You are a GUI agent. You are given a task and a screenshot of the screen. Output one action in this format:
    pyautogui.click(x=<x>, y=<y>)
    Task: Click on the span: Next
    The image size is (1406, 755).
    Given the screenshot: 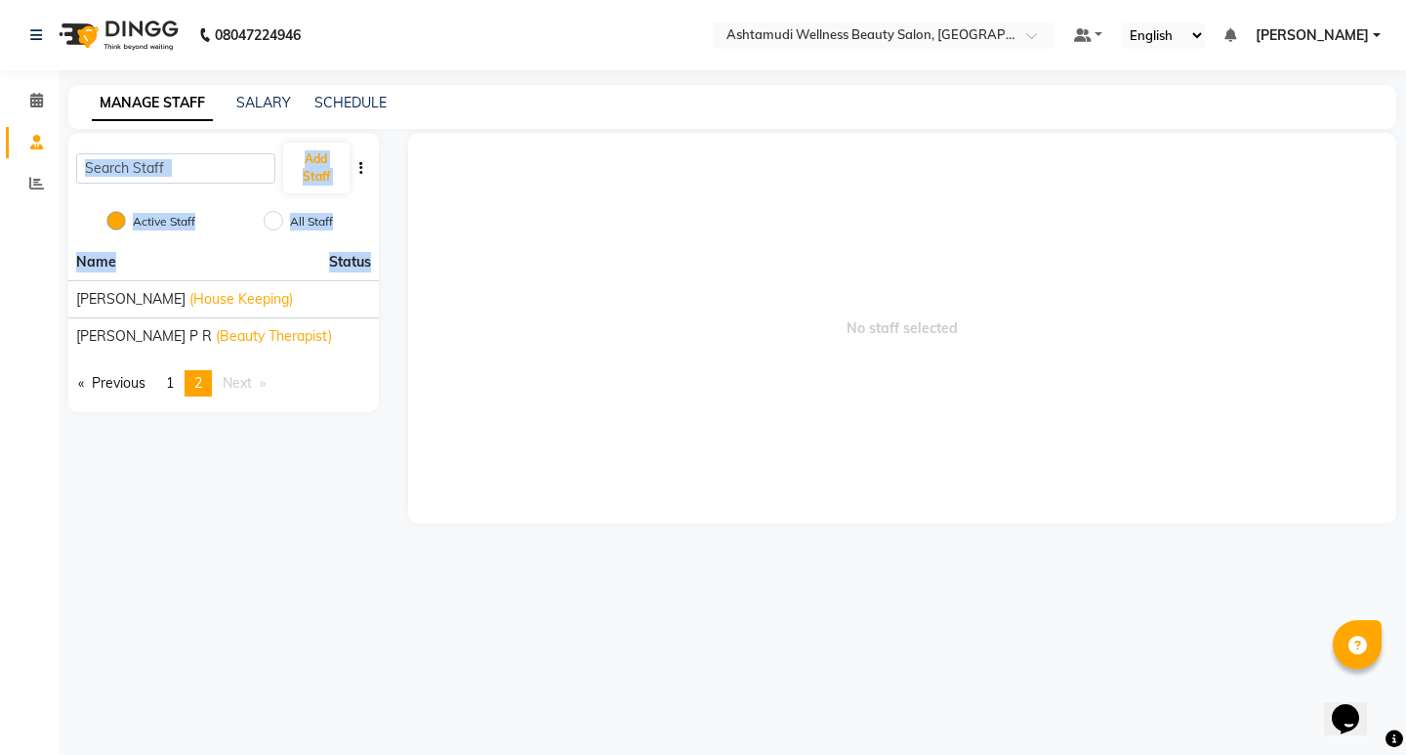 What is the action you would take?
    pyautogui.click(x=237, y=383)
    